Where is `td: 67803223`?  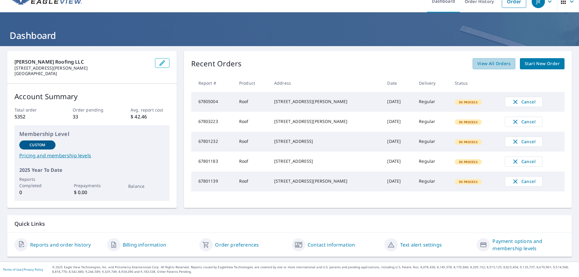 td: 67803223 is located at coordinates (213, 122).